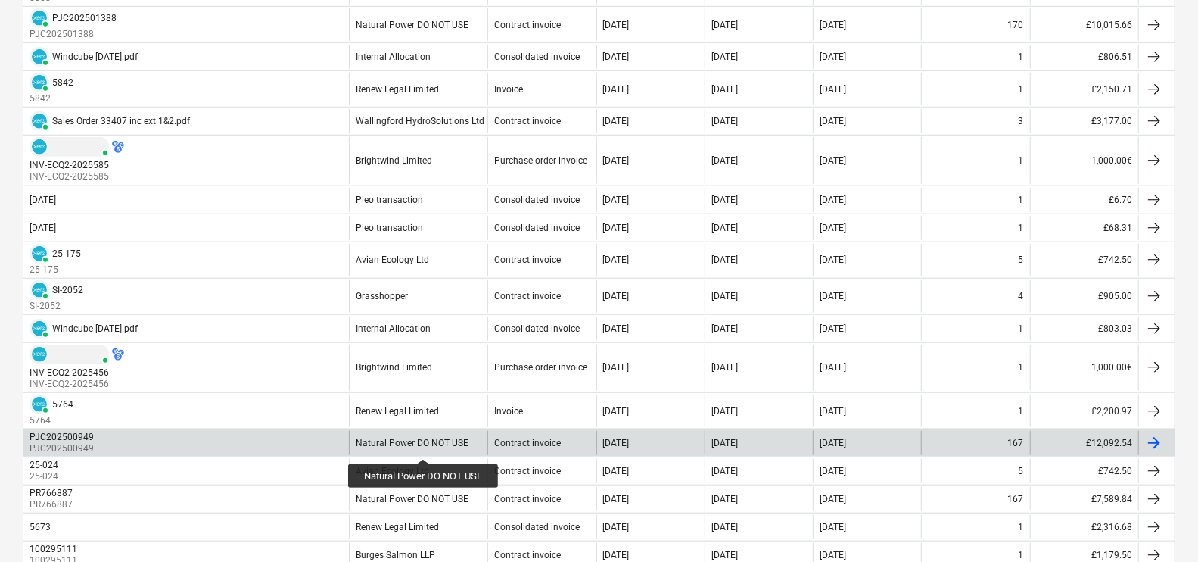  Describe the element at coordinates (69, 165) in the screenshot. I see `div: INV-ECQ2-2025585` at that location.